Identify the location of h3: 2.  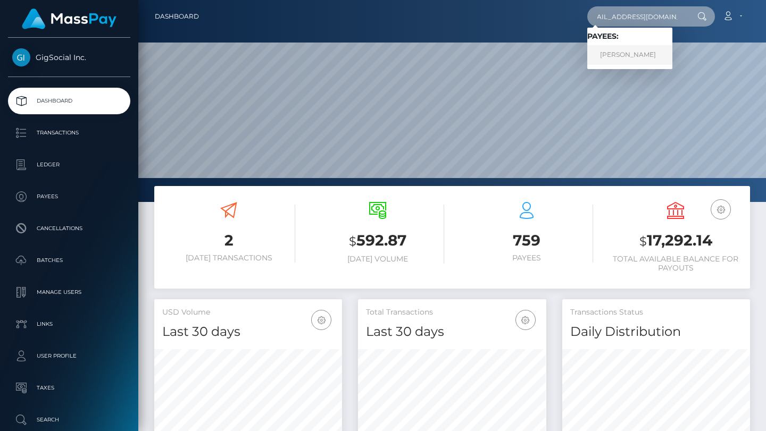
(229, 240).